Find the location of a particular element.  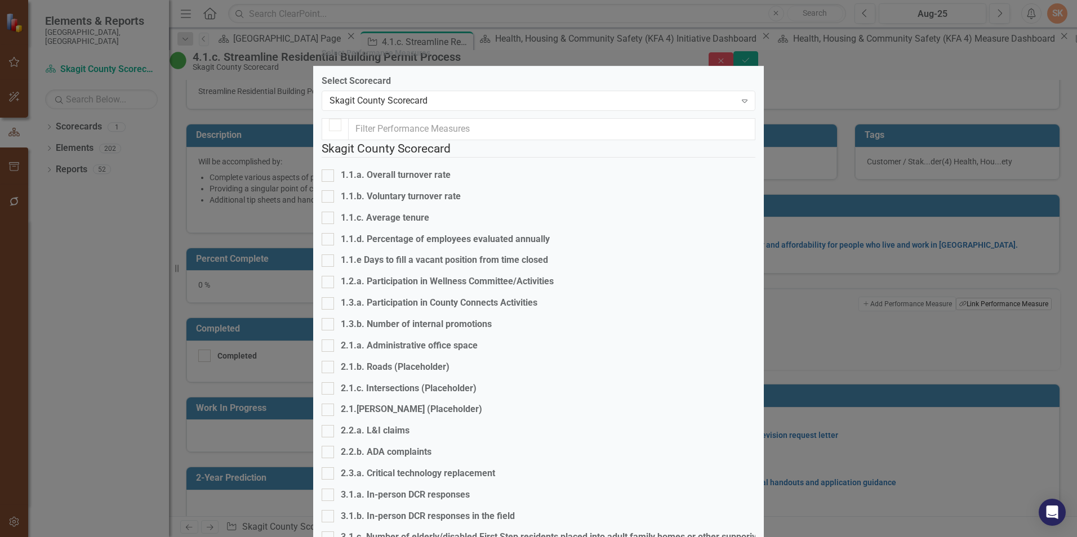

div: 1.1.d. Percentage of employees evaluated annually is located at coordinates (445, 239).